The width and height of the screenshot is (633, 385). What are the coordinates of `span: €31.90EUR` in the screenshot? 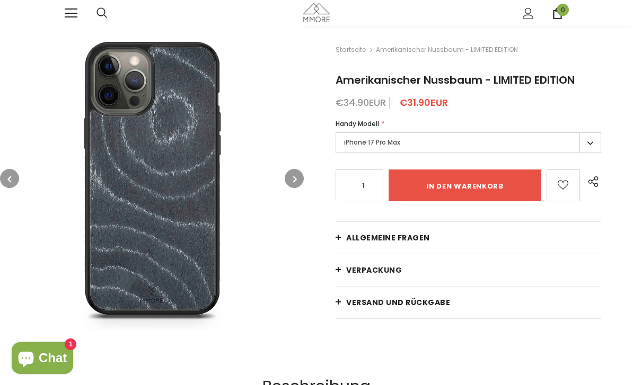 It's located at (423, 102).